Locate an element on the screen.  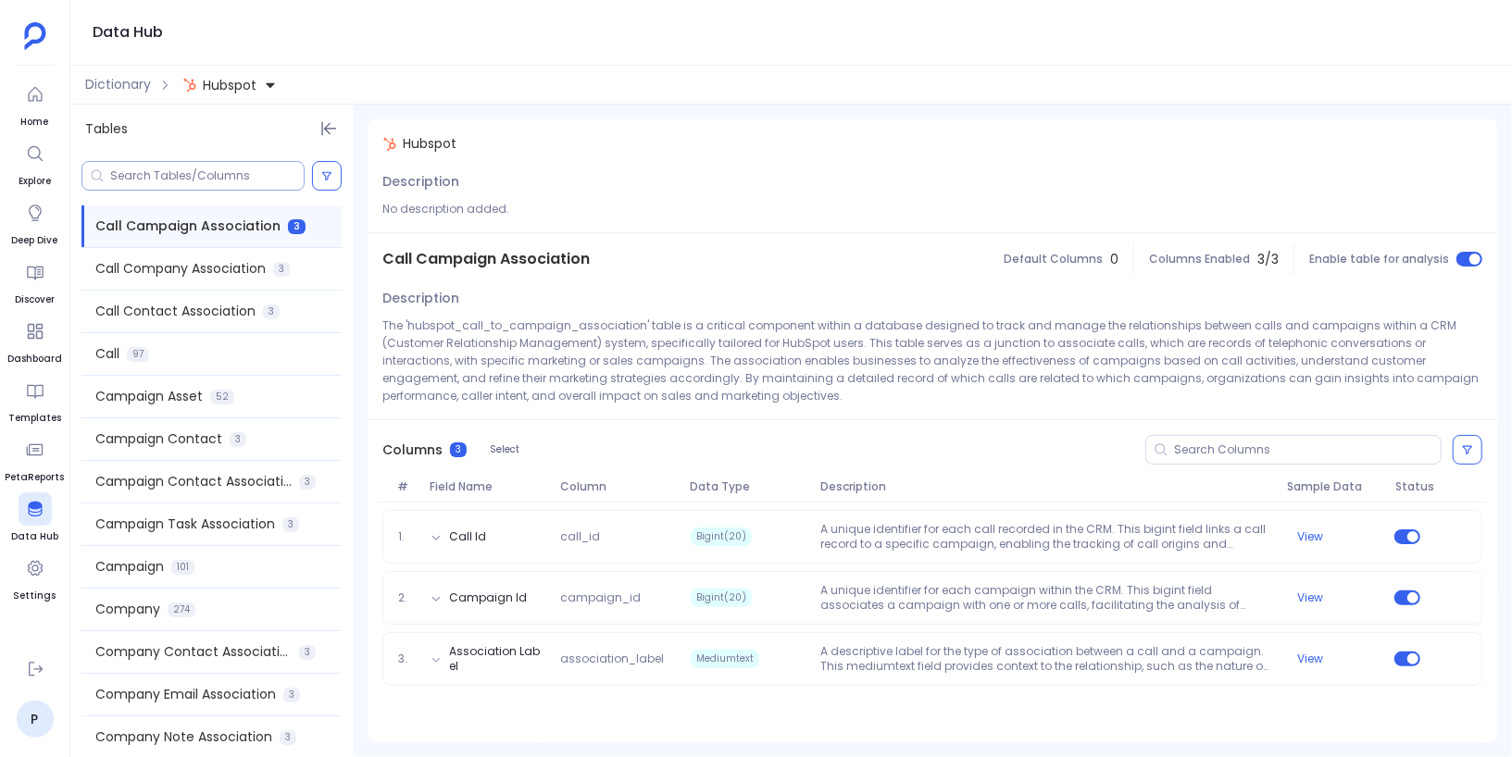
span: Deep Dive is located at coordinates (35, 241).